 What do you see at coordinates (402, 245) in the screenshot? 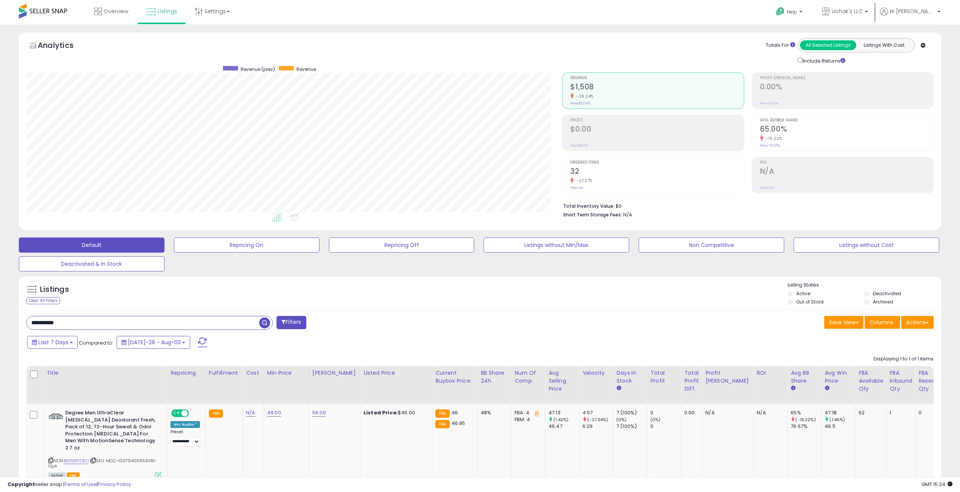
I see `button: Repricing Off` at bounding box center [402, 245].